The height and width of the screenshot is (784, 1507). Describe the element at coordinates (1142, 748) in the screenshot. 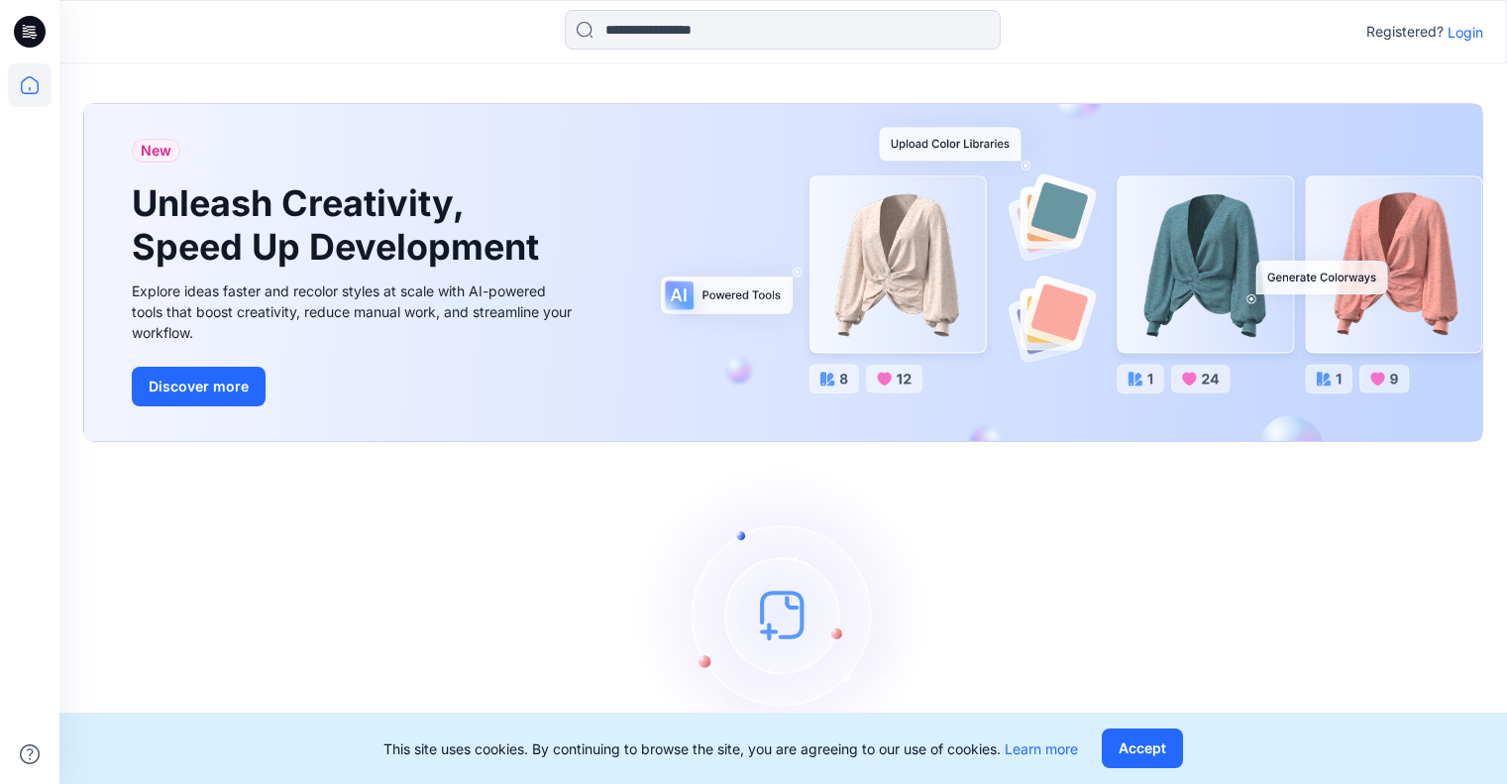

I see `button: Accept` at that location.